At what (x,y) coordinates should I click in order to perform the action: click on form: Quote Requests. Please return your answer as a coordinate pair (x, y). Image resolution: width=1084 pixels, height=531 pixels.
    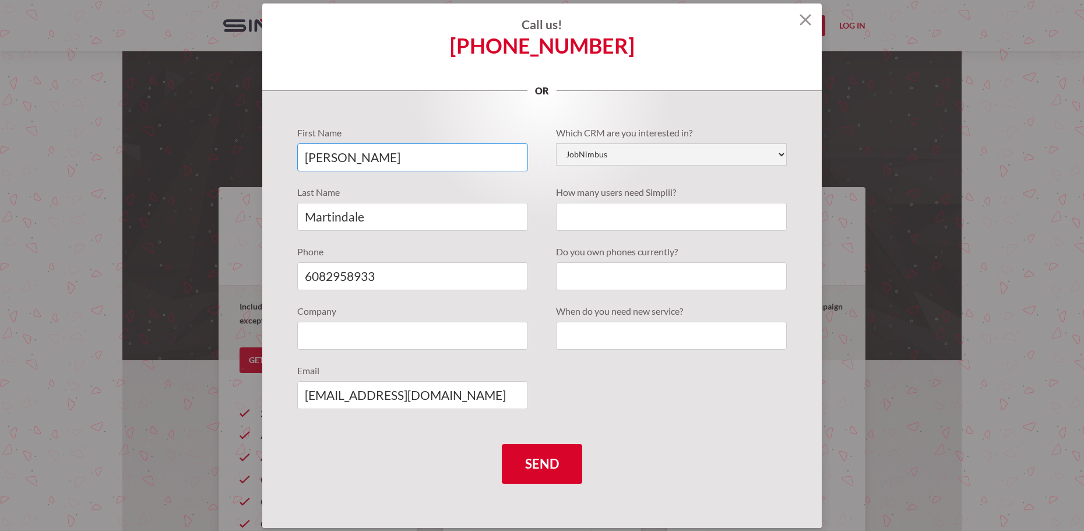
    Looking at the image, I should click on (542, 305).